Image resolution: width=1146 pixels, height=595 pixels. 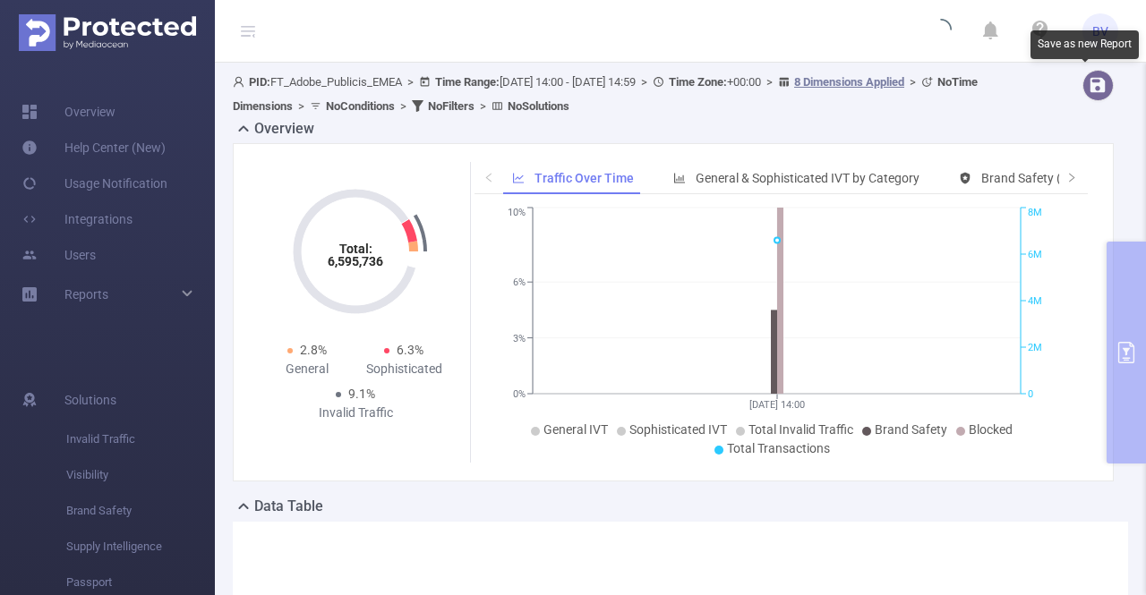 What do you see at coordinates (1047, 178) in the screenshot?
I see `span: Brand Safety (Detected)` at bounding box center [1047, 178].